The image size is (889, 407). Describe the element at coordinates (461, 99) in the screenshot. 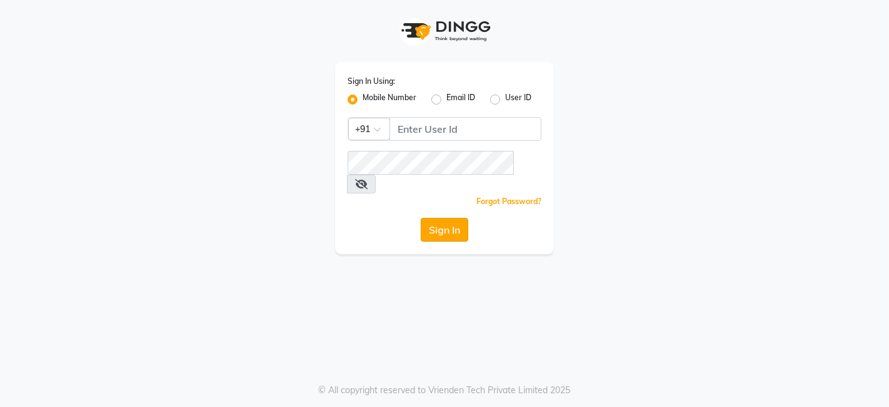

I see `label: Email ID` at that location.